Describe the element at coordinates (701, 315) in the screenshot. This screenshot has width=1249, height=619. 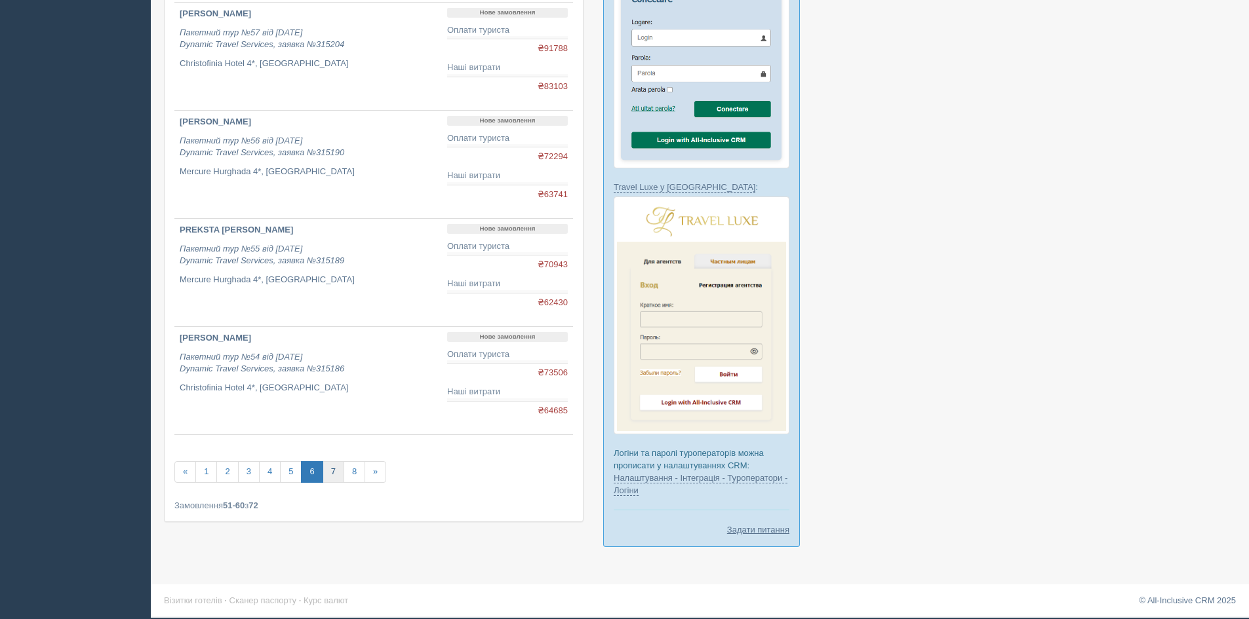
I see `img: travel-luxe-%D0%BB%D0%BE%D0%B3%D0%B8%D0%BD-%D1%87%D0%B5%D1%80%D0%B5%D0%B7-%D1%81%D1%80%D0%BC-%D0%...` at that location.